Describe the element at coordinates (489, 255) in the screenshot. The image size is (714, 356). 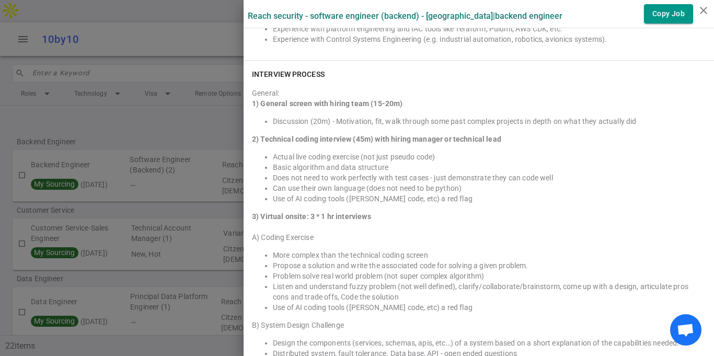
I see `li: More complex than the technical coding screen` at that location.